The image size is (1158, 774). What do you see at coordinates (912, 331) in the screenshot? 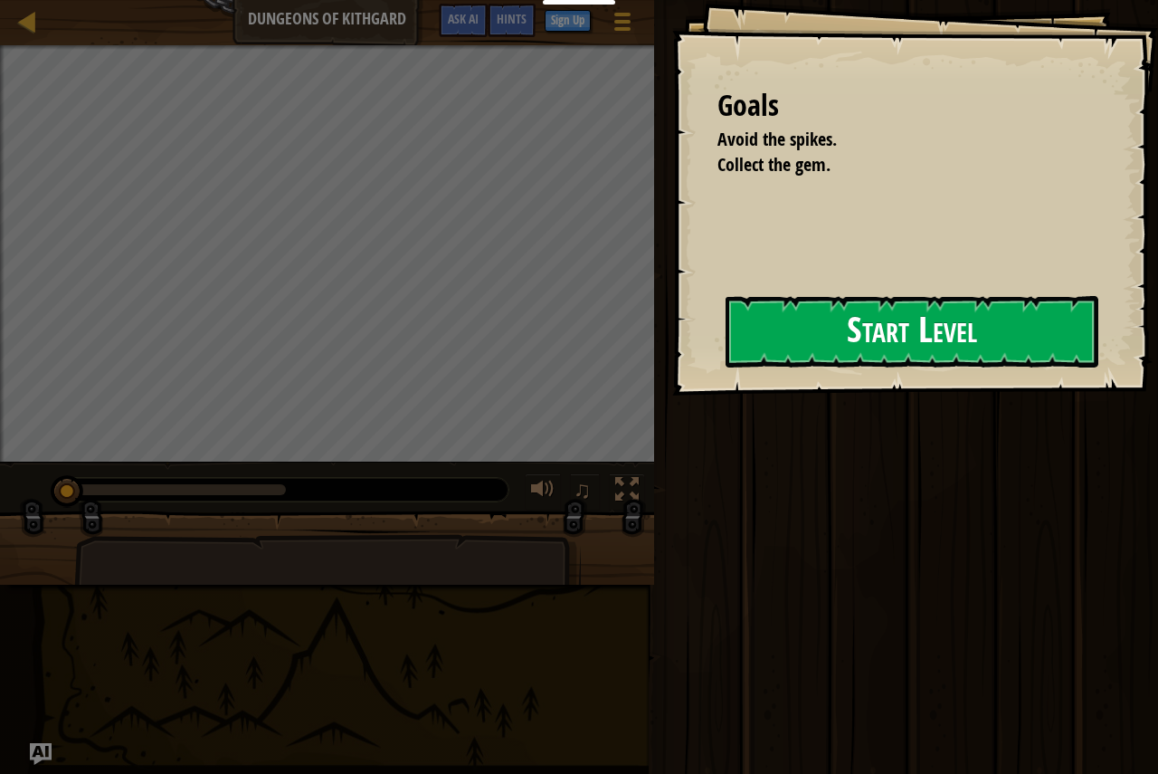
I see `button: Start Level` at bounding box center [912, 331].